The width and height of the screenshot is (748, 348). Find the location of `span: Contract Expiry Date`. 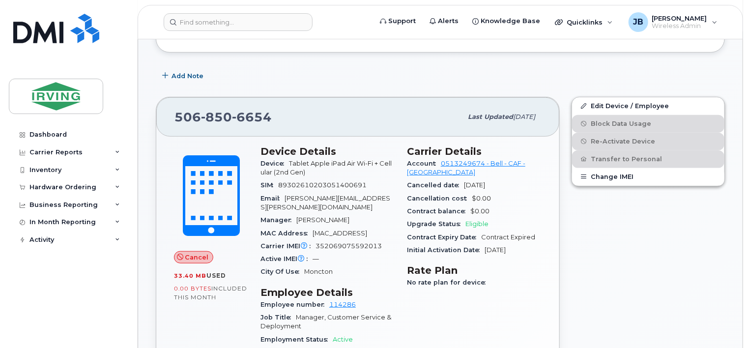

span: Contract Expiry Date is located at coordinates (444, 237).